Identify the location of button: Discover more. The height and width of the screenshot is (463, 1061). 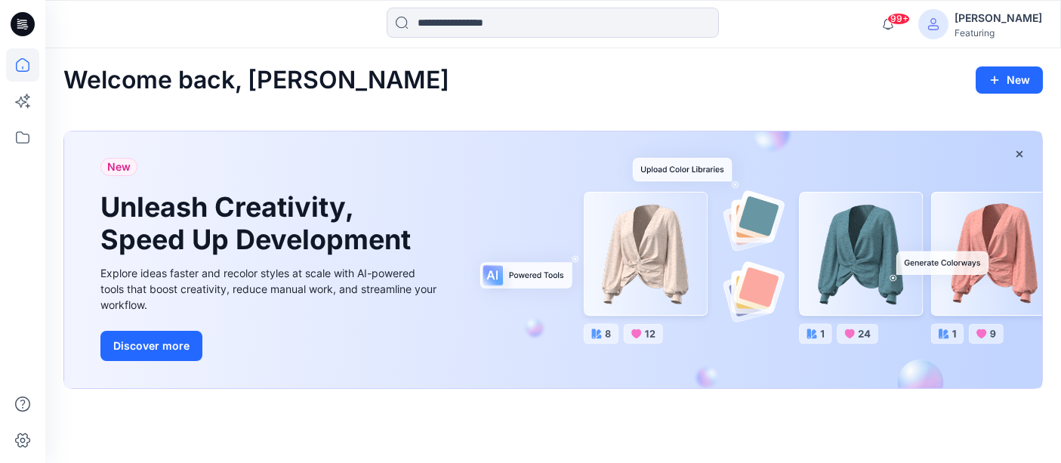
(151, 346).